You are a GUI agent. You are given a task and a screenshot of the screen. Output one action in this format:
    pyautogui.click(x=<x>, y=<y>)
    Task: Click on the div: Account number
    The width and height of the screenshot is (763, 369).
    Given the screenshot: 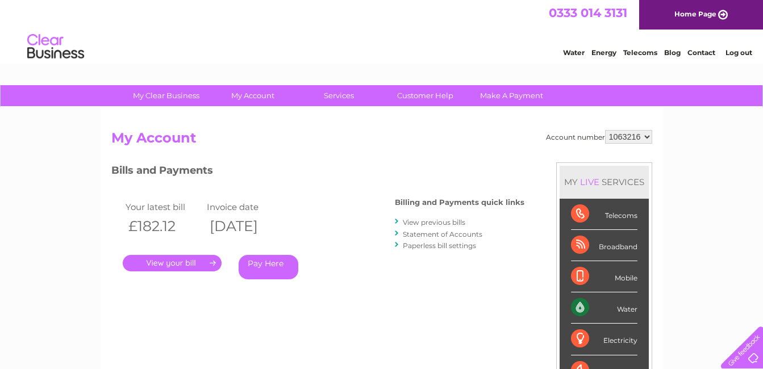 What is the action you would take?
    pyautogui.click(x=599, y=137)
    